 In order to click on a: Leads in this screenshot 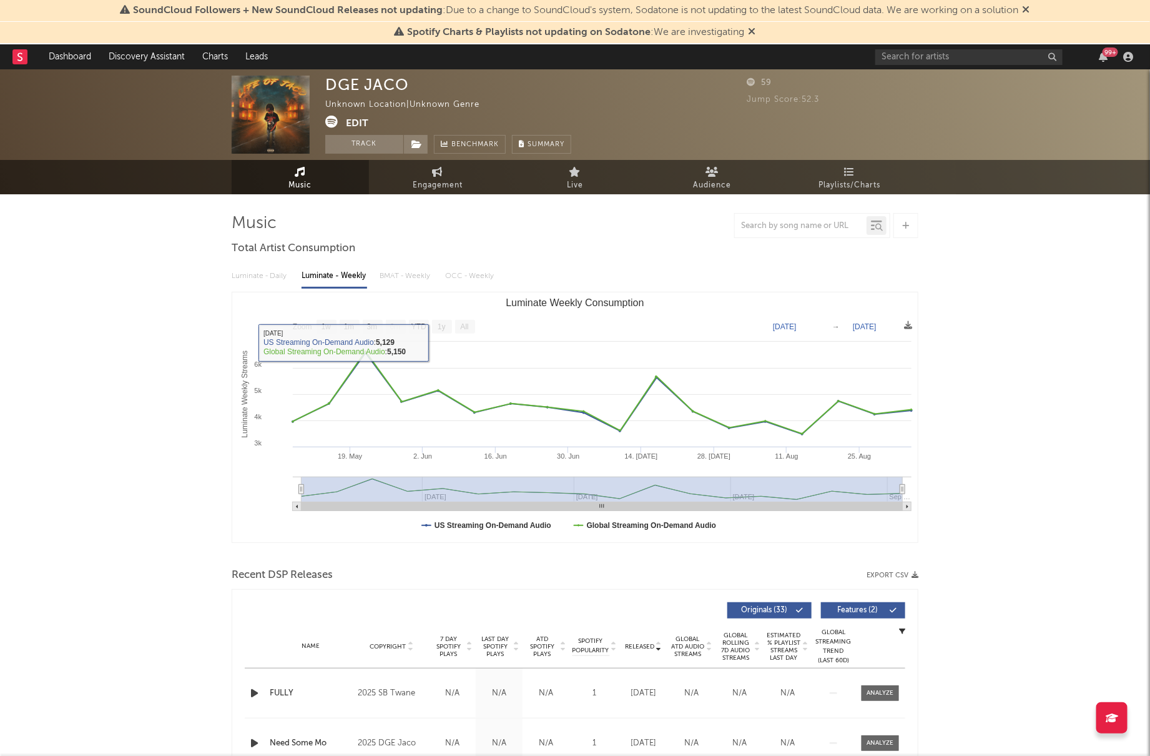, I will do `click(257, 57)`.